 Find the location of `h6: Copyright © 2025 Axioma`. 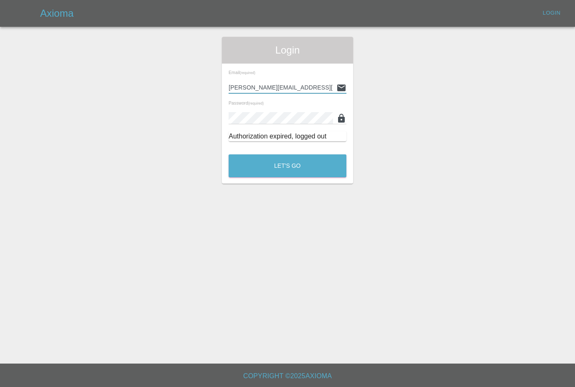

h6: Copyright © 2025 Axioma is located at coordinates (288, 376).